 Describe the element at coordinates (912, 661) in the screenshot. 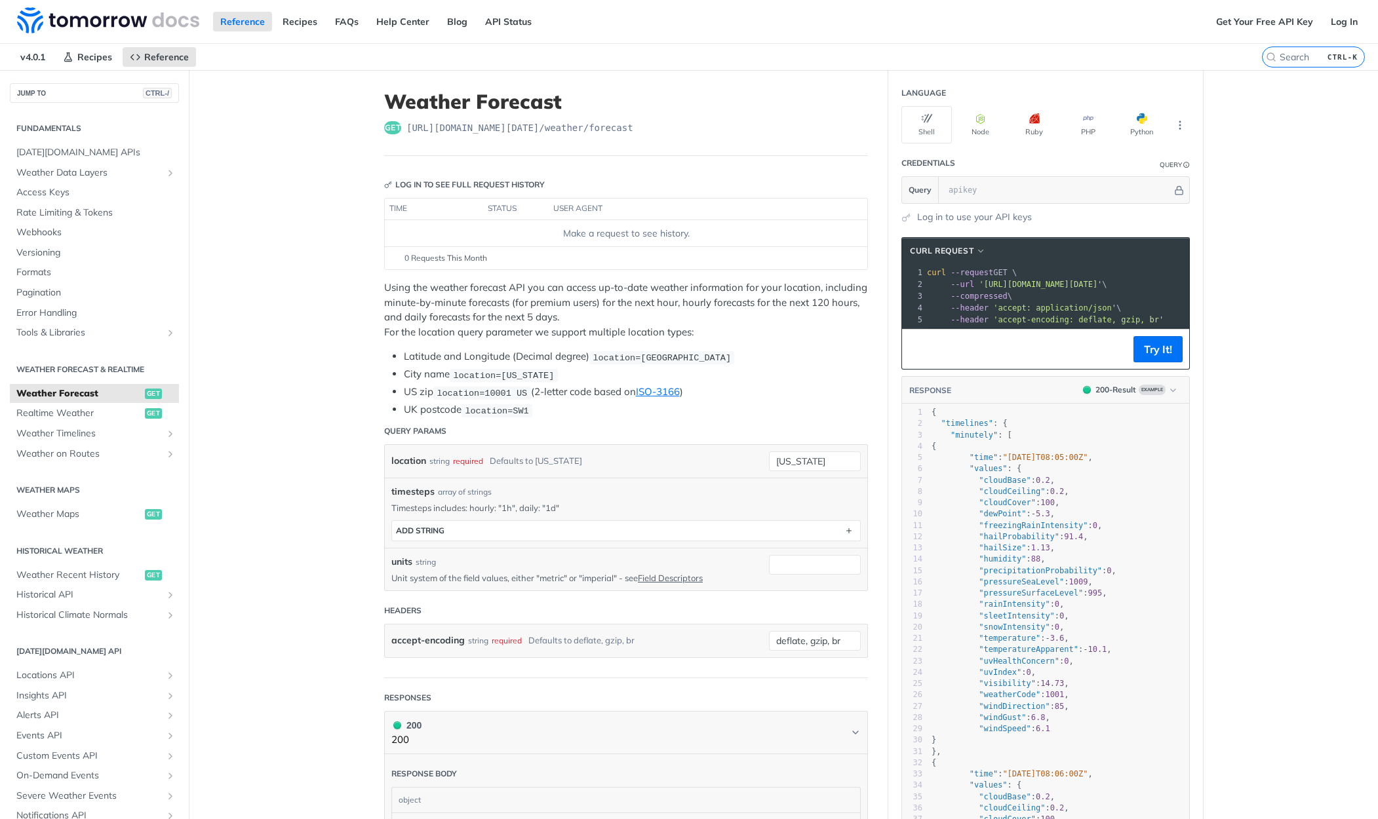

I see `div: 23` at that location.